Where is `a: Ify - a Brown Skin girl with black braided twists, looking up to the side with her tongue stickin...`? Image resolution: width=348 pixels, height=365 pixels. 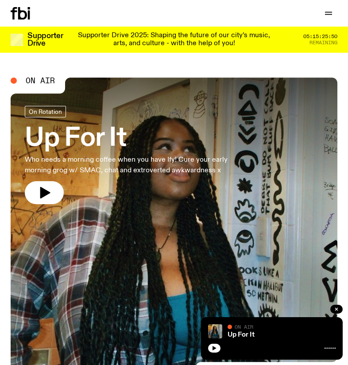 a: Ify - a Brown Skin girl with black braided twists, looking up to the side with her tongue stickin... is located at coordinates (215, 331).